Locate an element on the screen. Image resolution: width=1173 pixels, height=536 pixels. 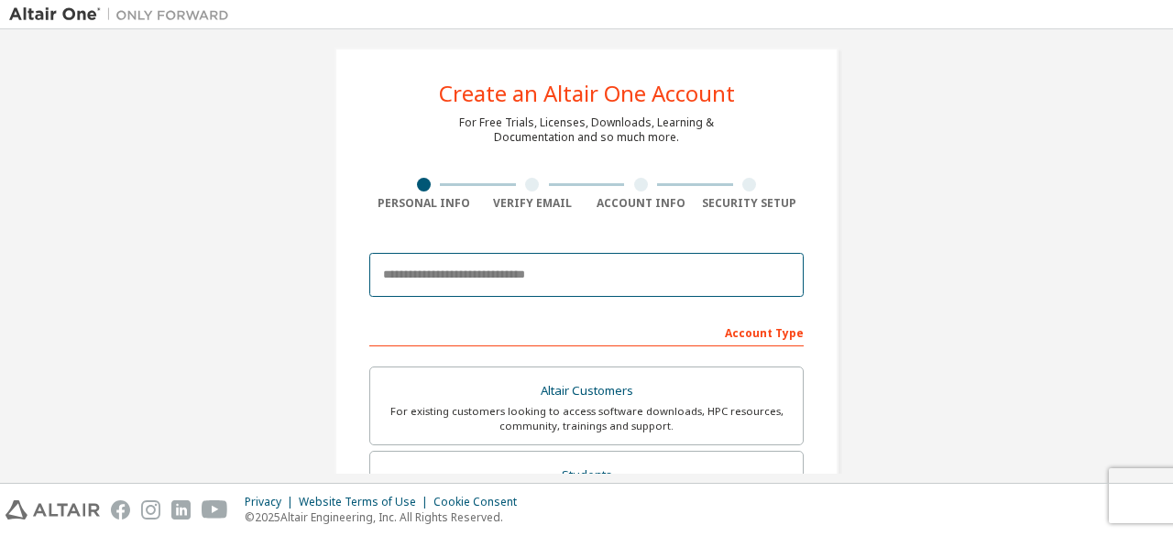
div: Cookie Consent is located at coordinates (480, 502).